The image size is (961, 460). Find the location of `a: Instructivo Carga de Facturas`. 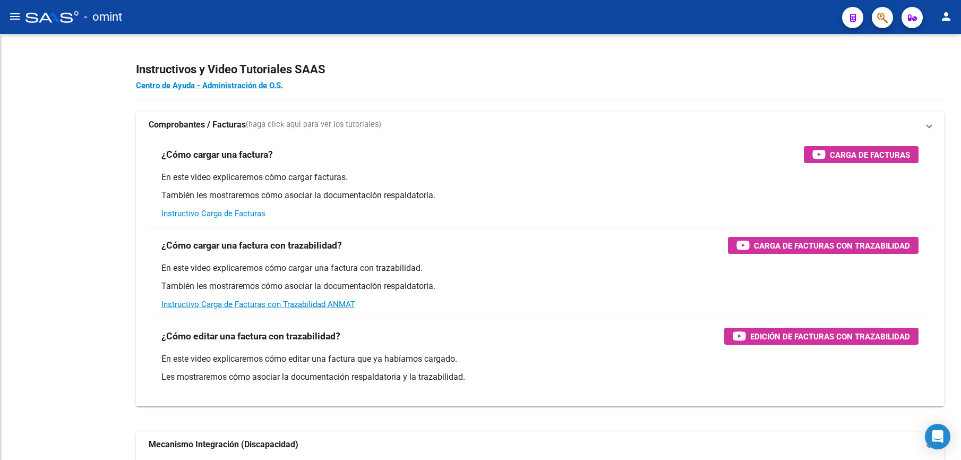

a: Instructivo Carga de Facturas is located at coordinates (213, 213).